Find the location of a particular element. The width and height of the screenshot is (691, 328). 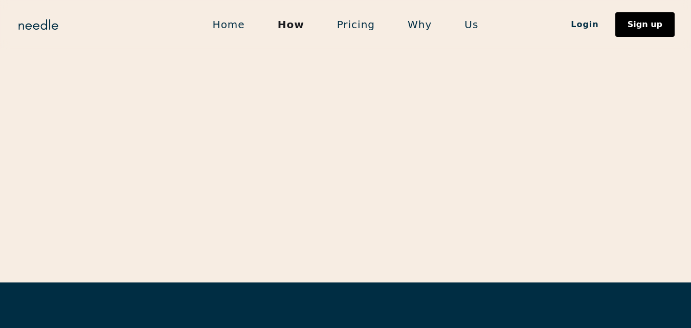

a: Home is located at coordinates (229, 25).